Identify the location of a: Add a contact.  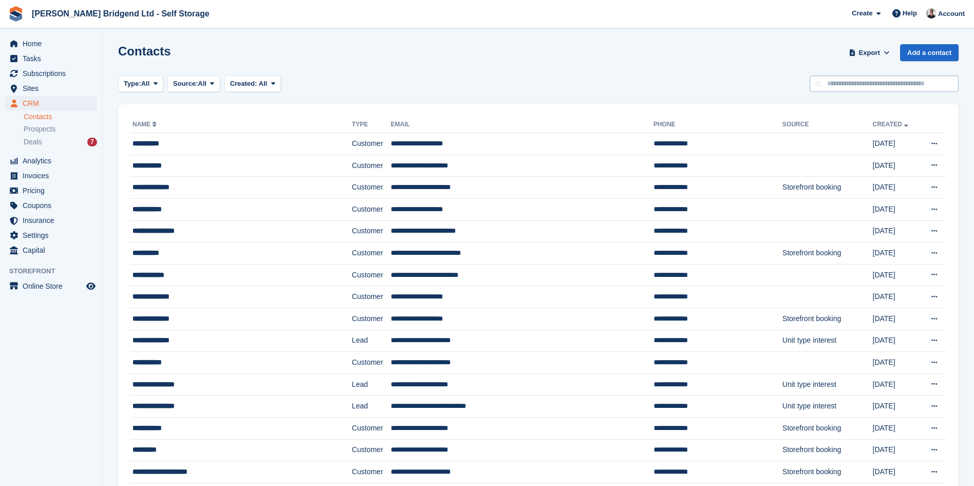
(930, 52).